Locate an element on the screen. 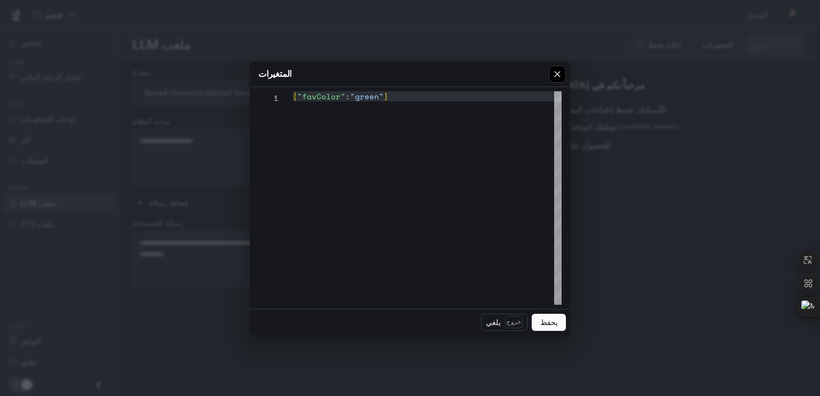  button: يلغيخروج is located at coordinates (504, 322).